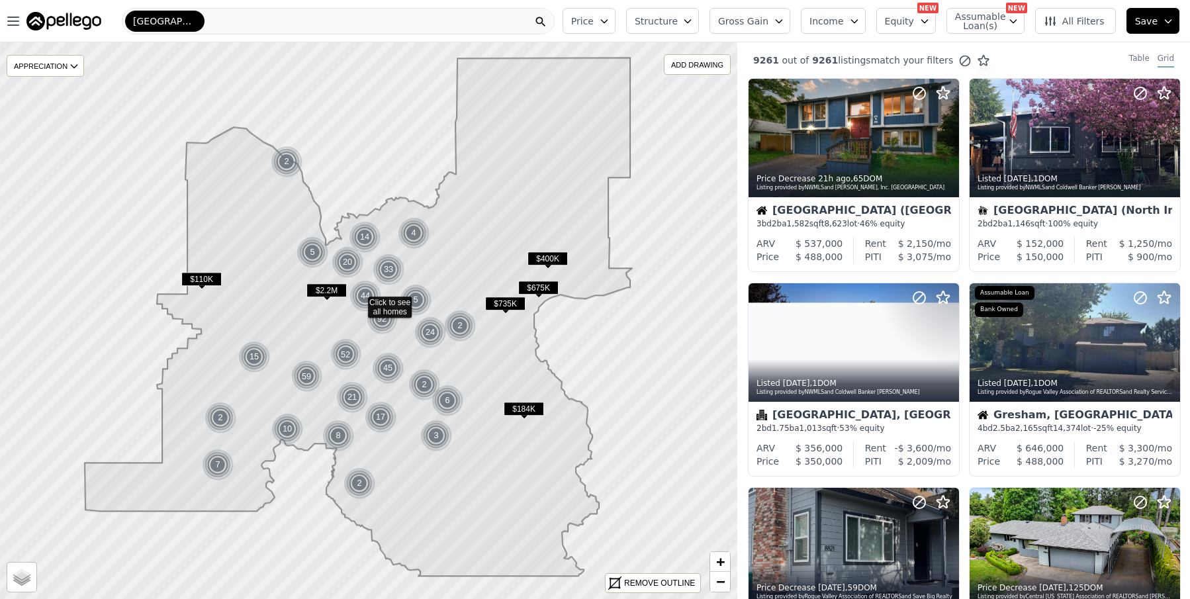 This screenshot has width=1190, height=599. What do you see at coordinates (1096, 448) in the screenshot?
I see `div: Rent` at bounding box center [1096, 448].